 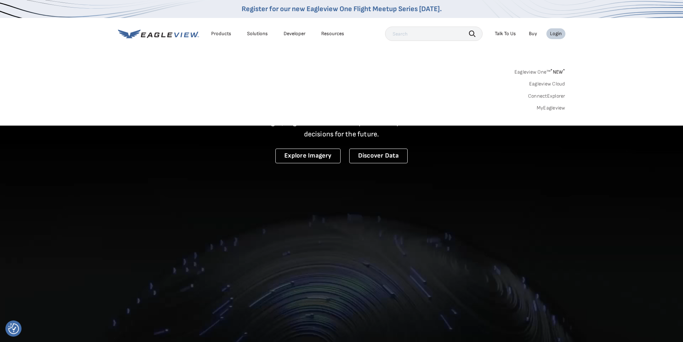 What do you see at coordinates (14, 329) in the screenshot?
I see `img: Revisit consent button` at bounding box center [14, 329].